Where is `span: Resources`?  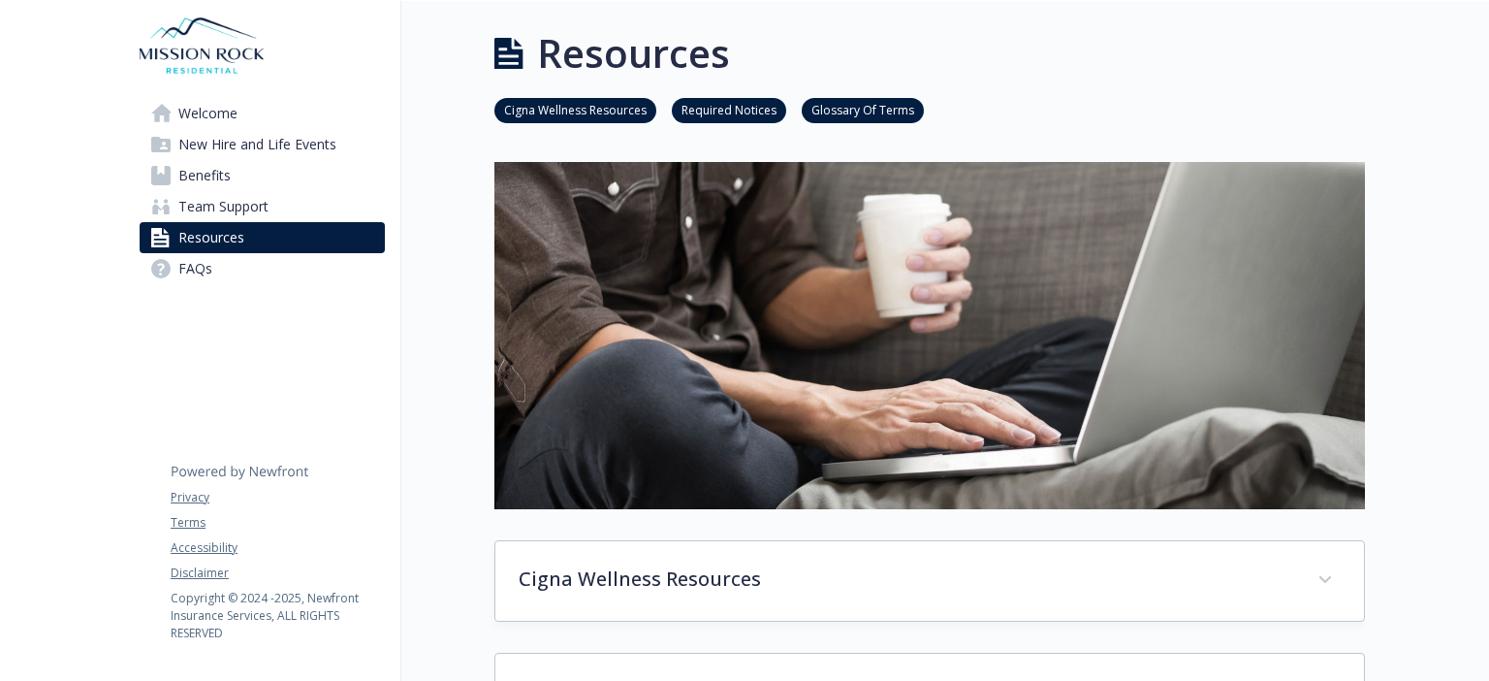
span: Resources is located at coordinates (211, 238).